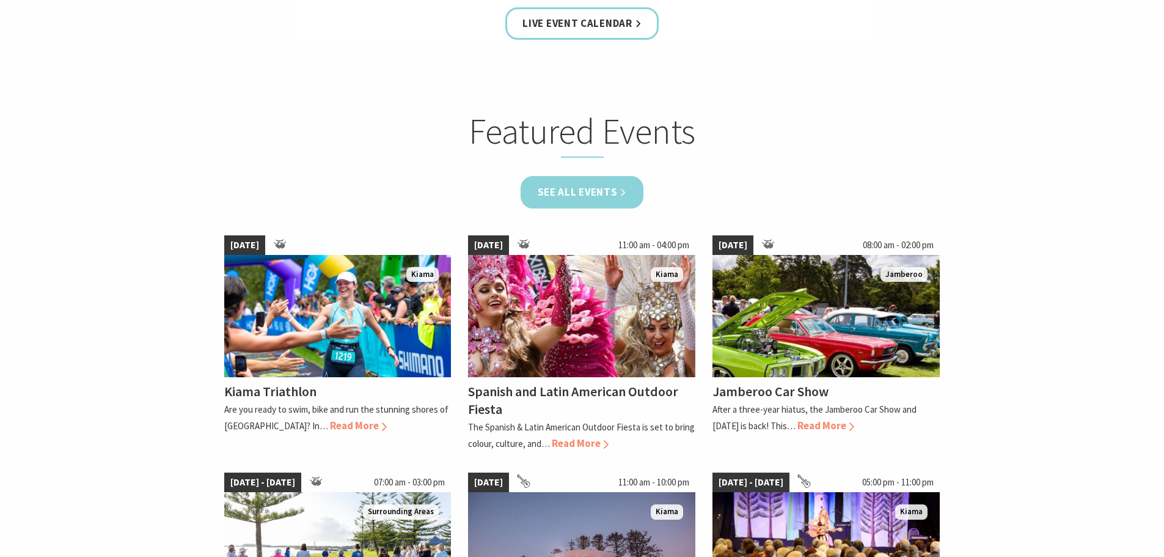  I want to click on h4: Jamberoo Car Show, so click(770, 391).